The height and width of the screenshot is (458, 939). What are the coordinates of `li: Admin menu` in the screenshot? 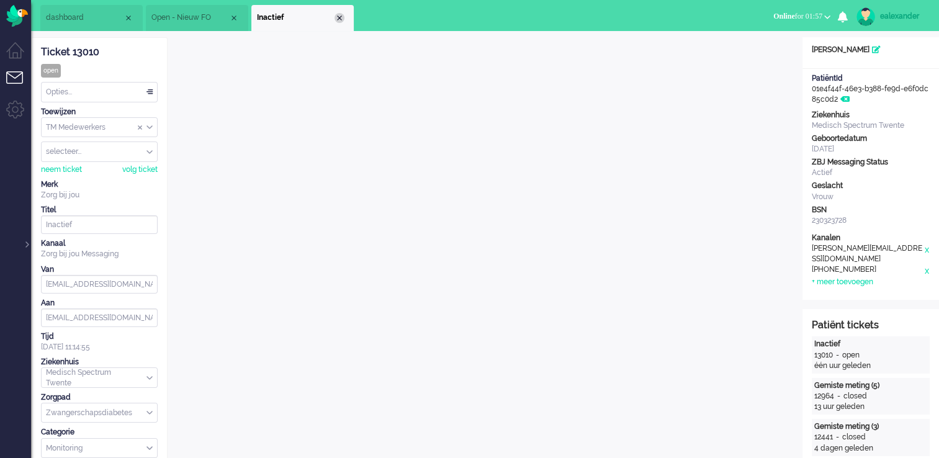 It's located at (20, 114).